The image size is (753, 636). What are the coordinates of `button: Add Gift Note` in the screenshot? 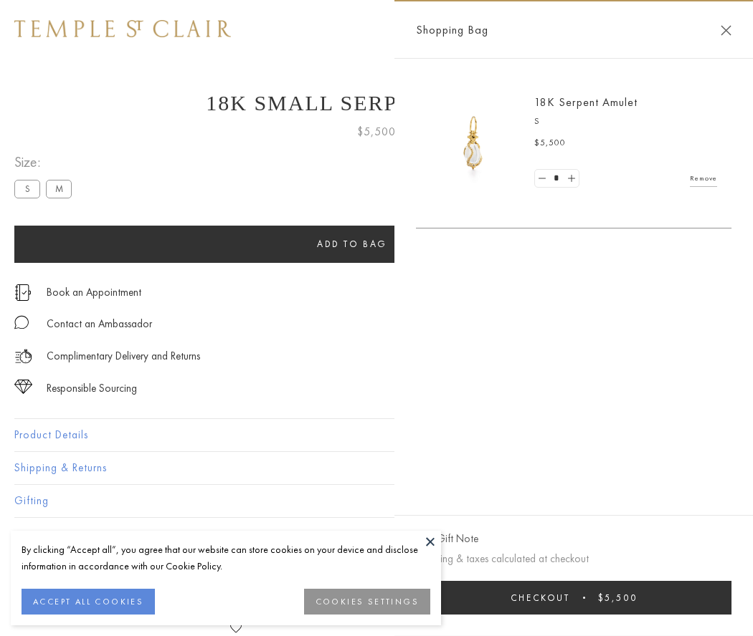 It's located at (447, 539).